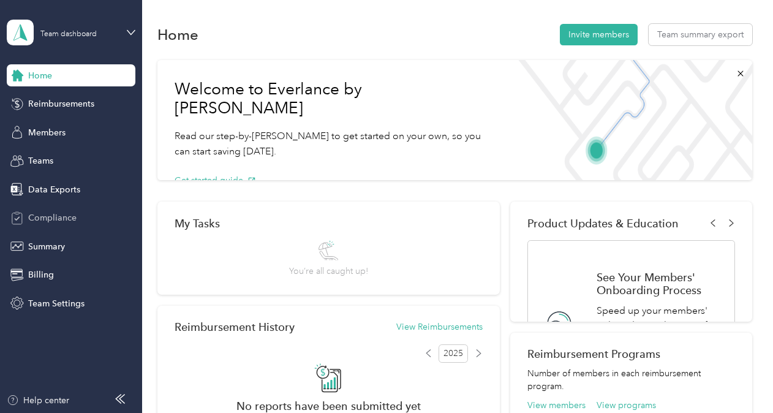 The image size is (773, 413). I want to click on span: Members, so click(47, 132).